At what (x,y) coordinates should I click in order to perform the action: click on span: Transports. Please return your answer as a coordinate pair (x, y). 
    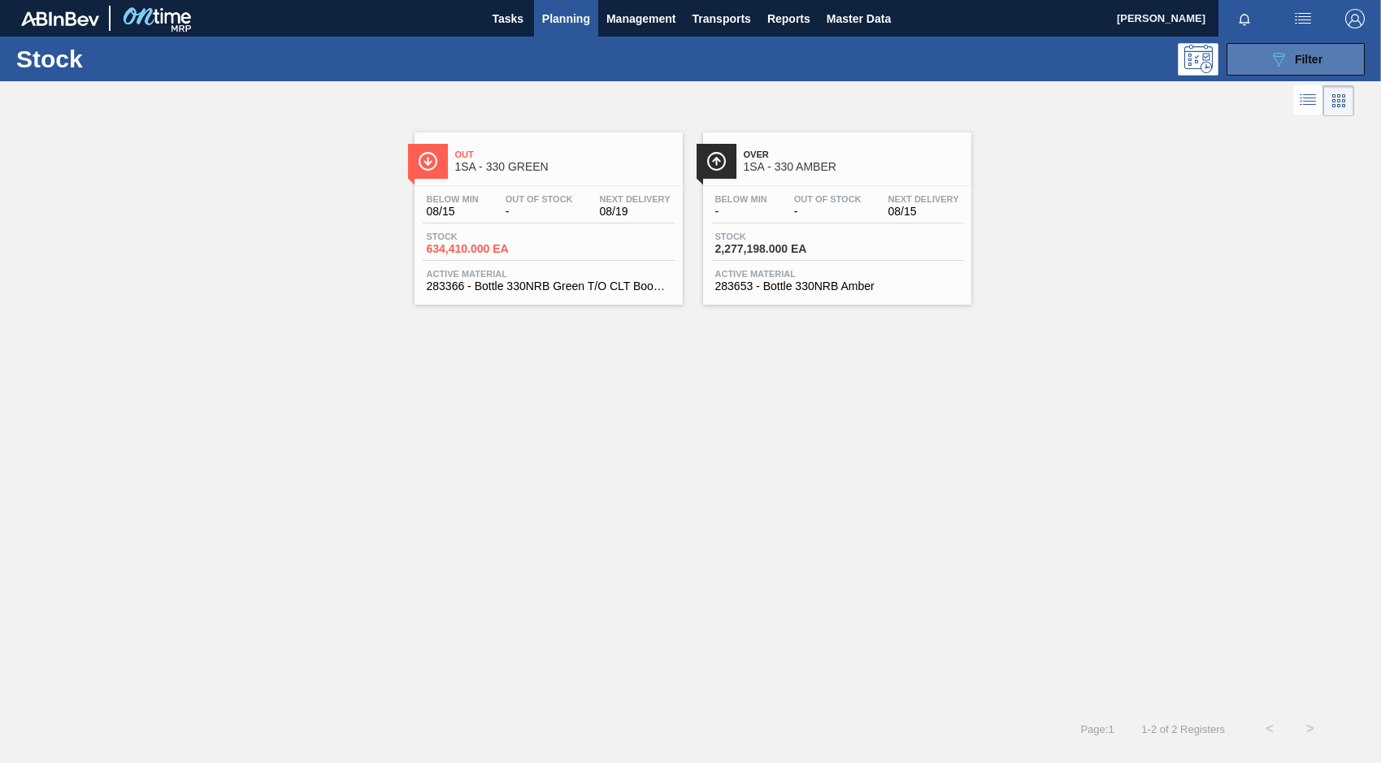
    Looking at the image, I should click on (722, 19).